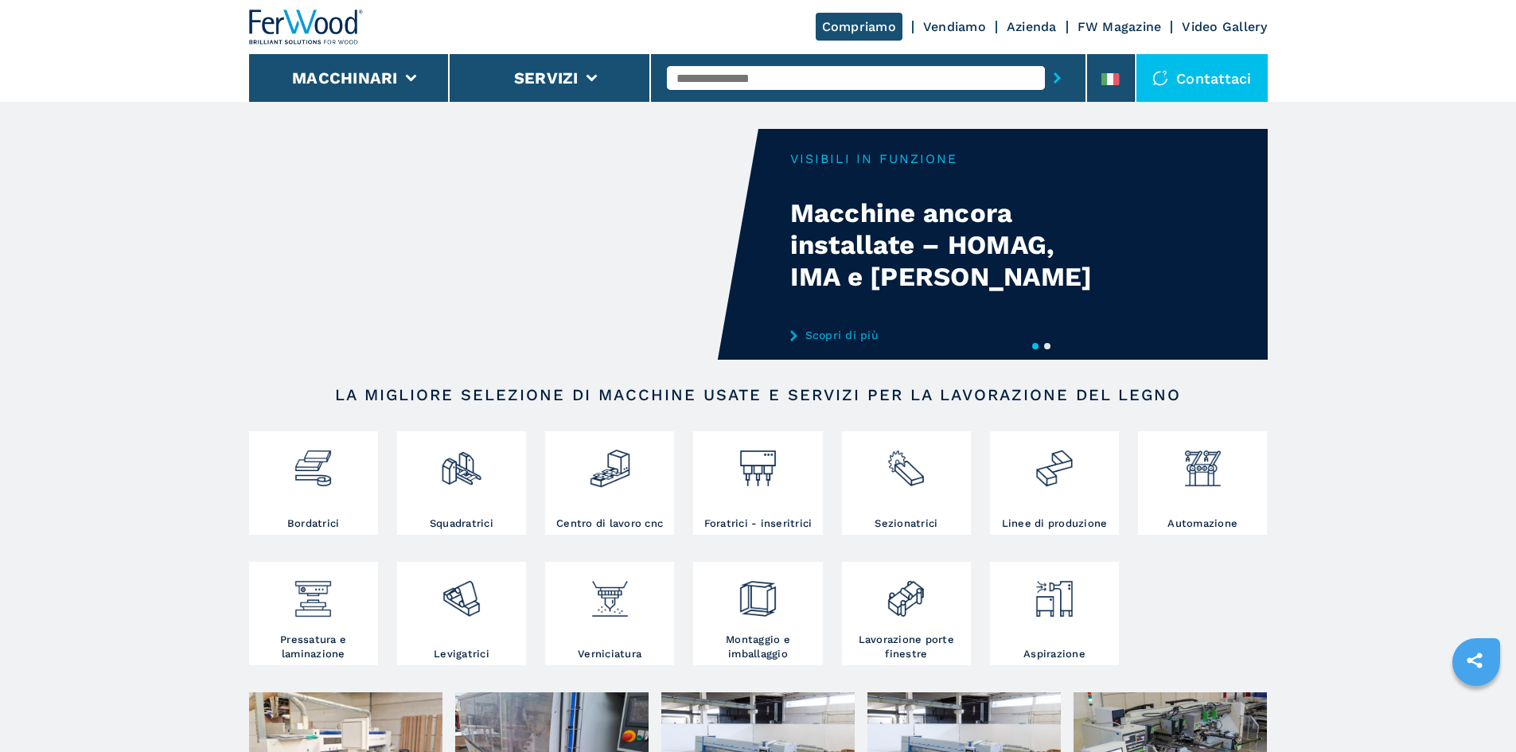 The image size is (1516, 752). What do you see at coordinates (1202, 523) in the screenshot?
I see `h3: Automazione` at bounding box center [1202, 523].